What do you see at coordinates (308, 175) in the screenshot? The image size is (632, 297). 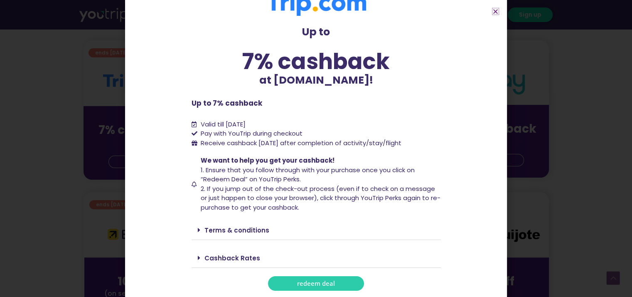 I see `span: 1. Ensure that you follow through with your purchase once you click on “Redeem Deal” on YouTrip P...` at bounding box center [308, 175].